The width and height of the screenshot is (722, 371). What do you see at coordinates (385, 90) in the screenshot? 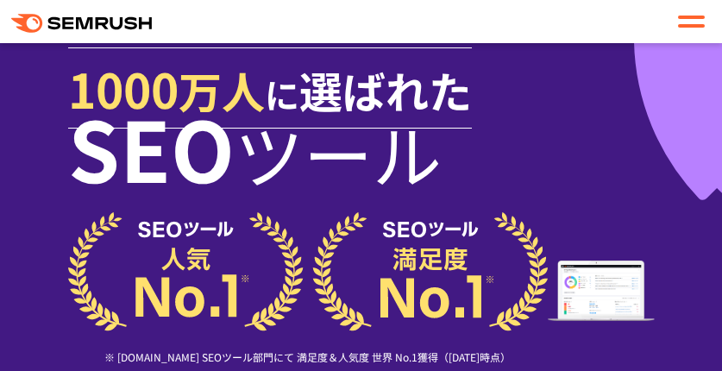
I see `span: 選ばれた` at bounding box center [385, 90].